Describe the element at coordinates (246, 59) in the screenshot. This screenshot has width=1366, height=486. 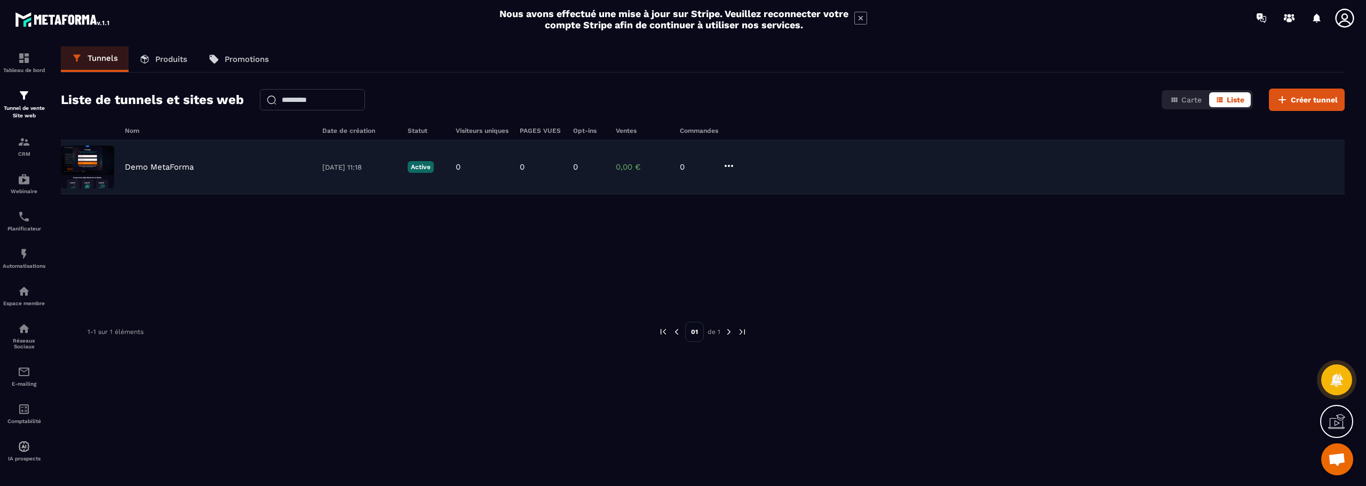
I see `p: Promotions` at that location.